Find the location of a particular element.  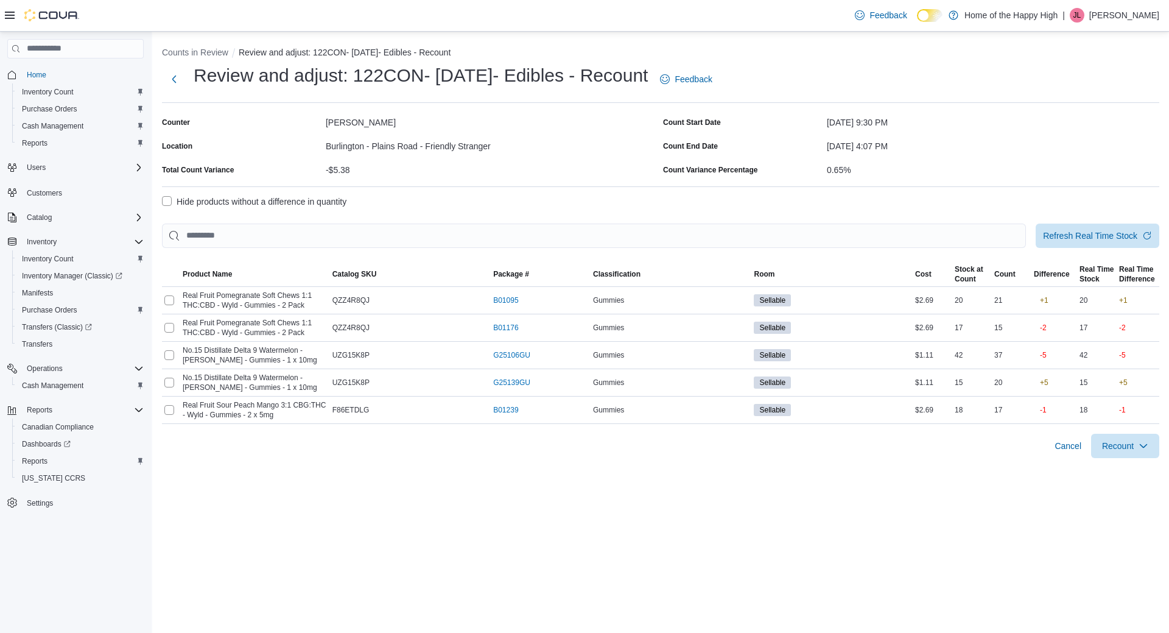

span: Real Time Difference is located at coordinates (1137, 274).